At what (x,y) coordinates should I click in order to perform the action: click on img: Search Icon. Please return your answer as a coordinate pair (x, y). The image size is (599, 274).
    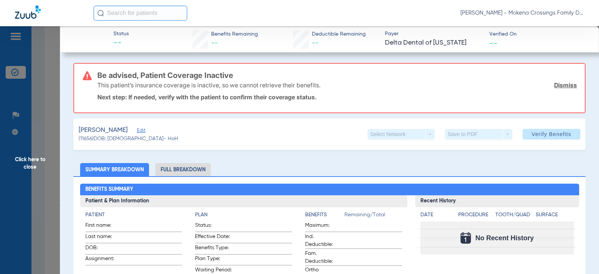
    Looking at the image, I should click on (101, 13).